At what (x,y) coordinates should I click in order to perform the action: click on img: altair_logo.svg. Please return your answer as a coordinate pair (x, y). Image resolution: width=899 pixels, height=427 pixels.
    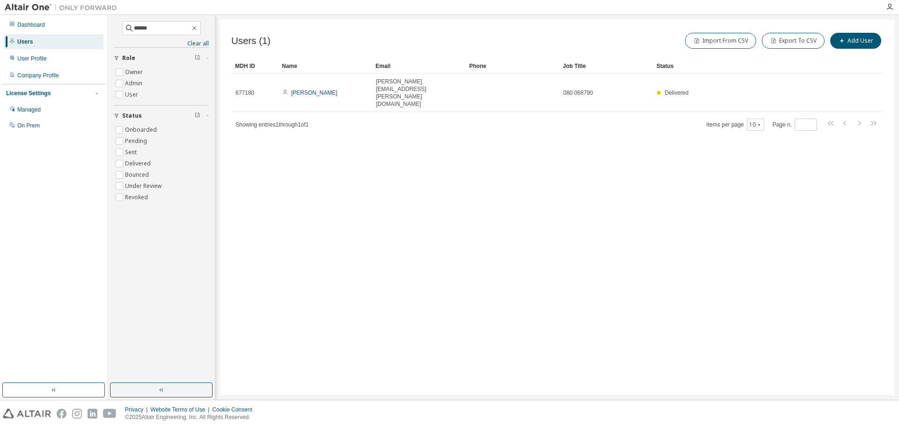
    Looking at the image, I should click on (27, 413).